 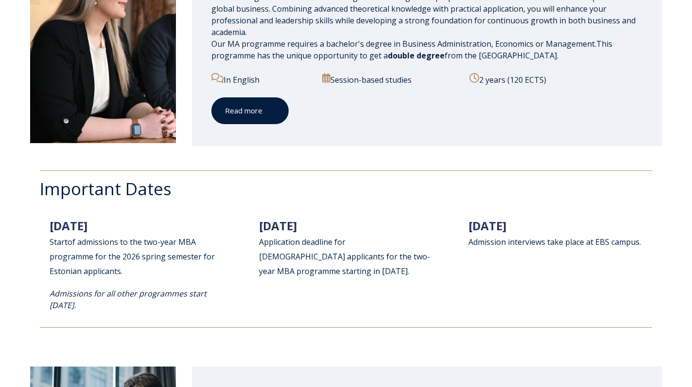 I want to click on span: Start, so click(x=58, y=242).